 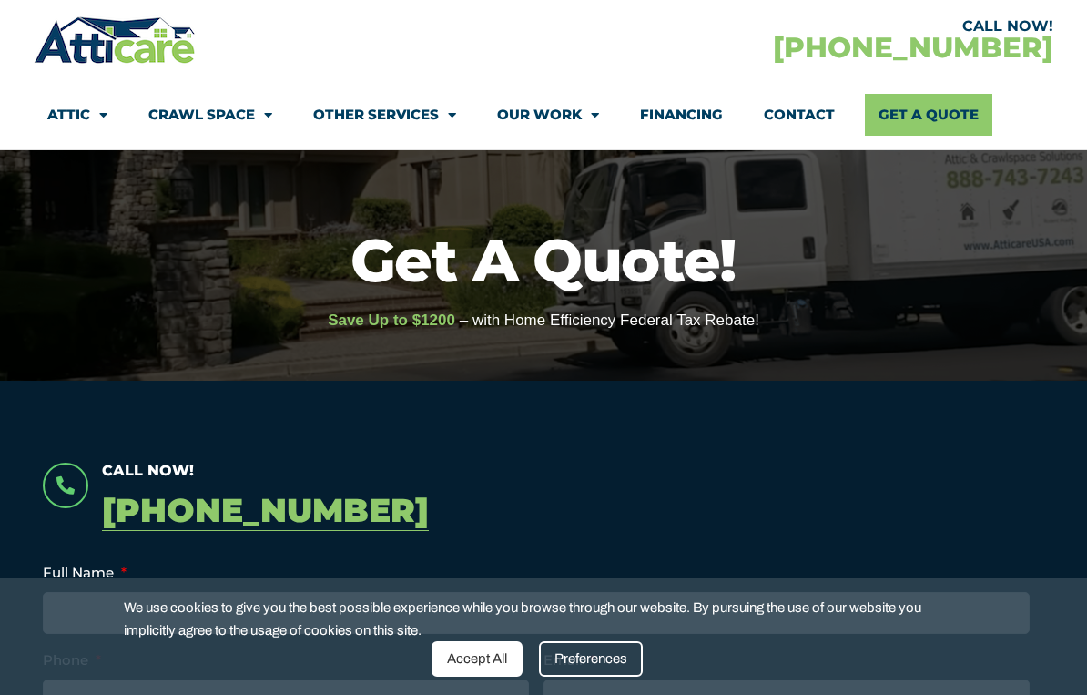 What do you see at coordinates (536, 618) in the screenshot?
I see `span: We use cookies to give you the best possible experience while you browse through our website. By ...` at bounding box center [536, 618].